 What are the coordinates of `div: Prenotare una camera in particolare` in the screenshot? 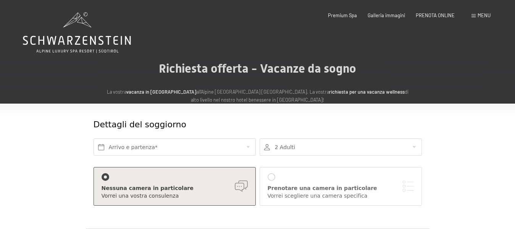 It's located at (340, 188).